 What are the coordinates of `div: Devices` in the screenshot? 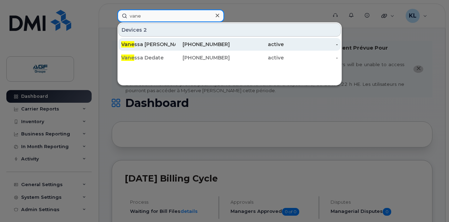 It's located at (229, 30).